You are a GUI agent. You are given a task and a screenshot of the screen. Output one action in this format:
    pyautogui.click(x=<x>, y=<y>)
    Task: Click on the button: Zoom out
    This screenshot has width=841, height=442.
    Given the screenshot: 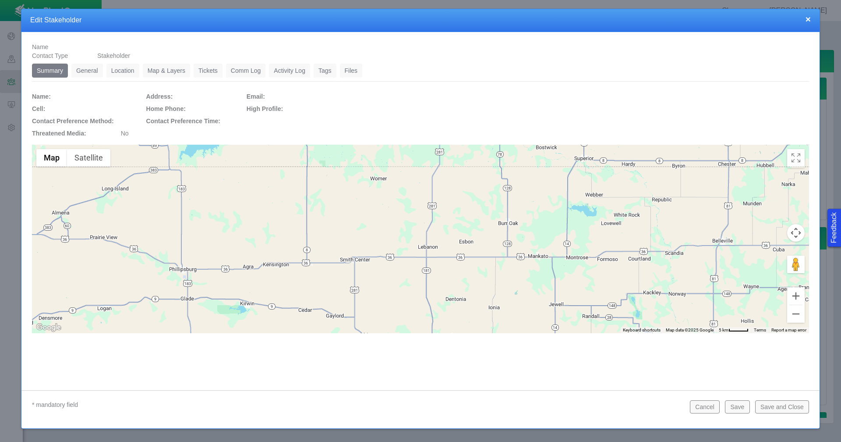 What is the action you would take?
    pyautogui.click(x=796, y=314)
    